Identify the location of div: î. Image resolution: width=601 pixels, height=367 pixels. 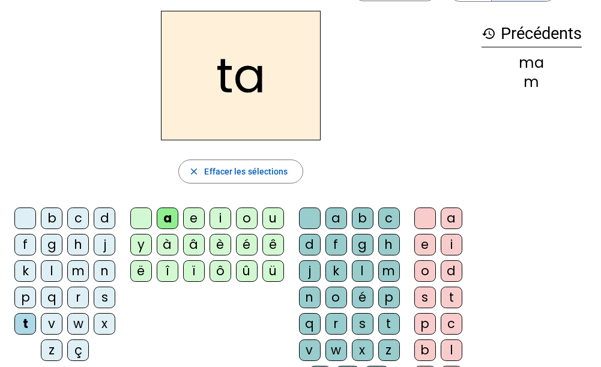
(167, 271).